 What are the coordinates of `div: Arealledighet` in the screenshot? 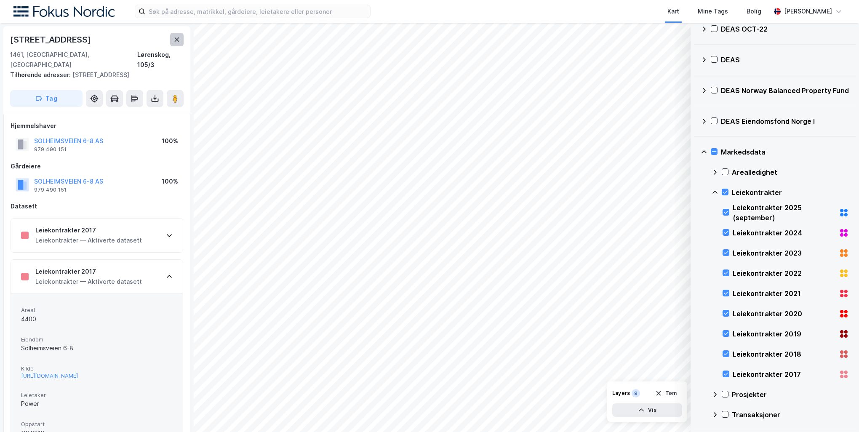 It's located at (790, 172).